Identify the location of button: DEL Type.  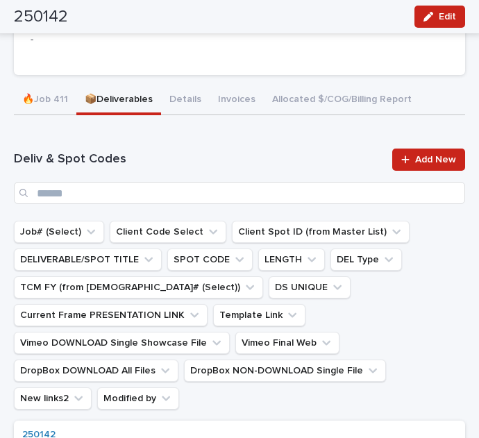
(366, 260).